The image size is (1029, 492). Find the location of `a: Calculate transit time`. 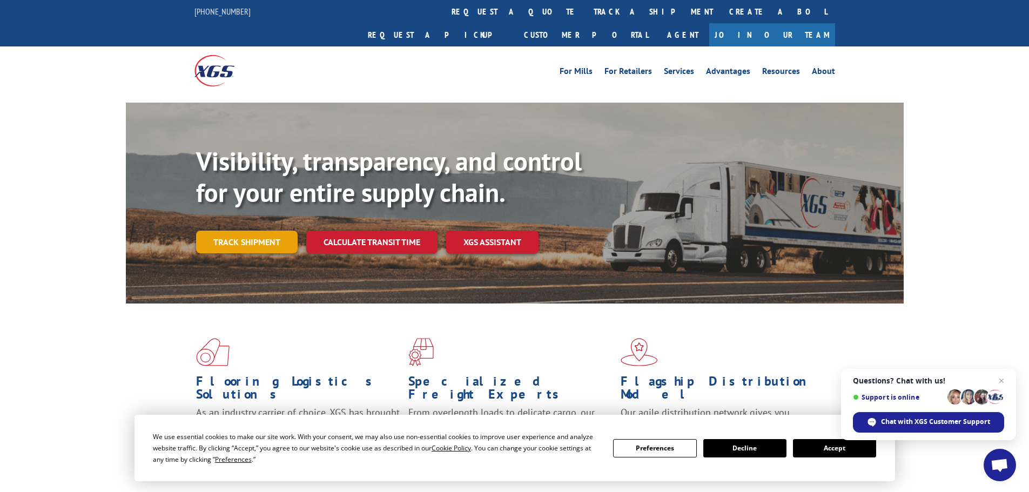

a: Calculate transit time is located at coordinates (372, 242).